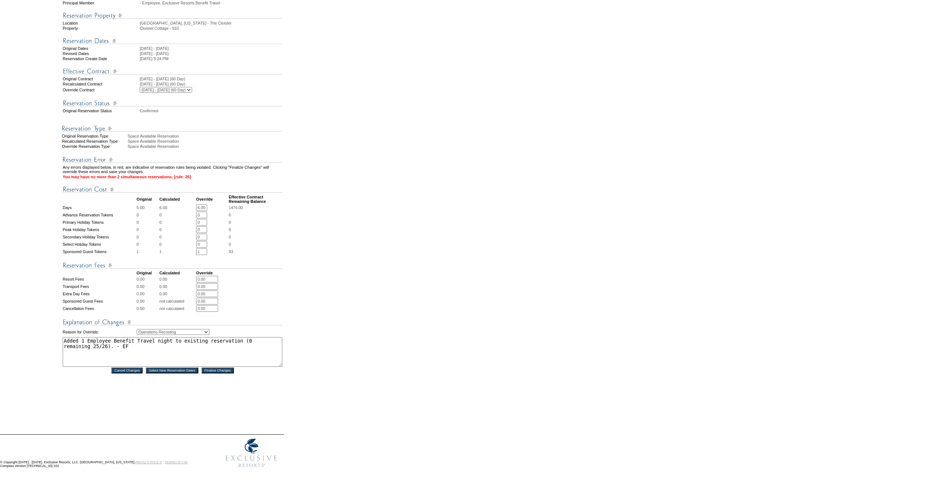 The height and width of the screenshot is (482, 930). Describe the element at coordinates (99, 237) in the screenshot. I see `td: Secondary Holiday Tokens` at that location.